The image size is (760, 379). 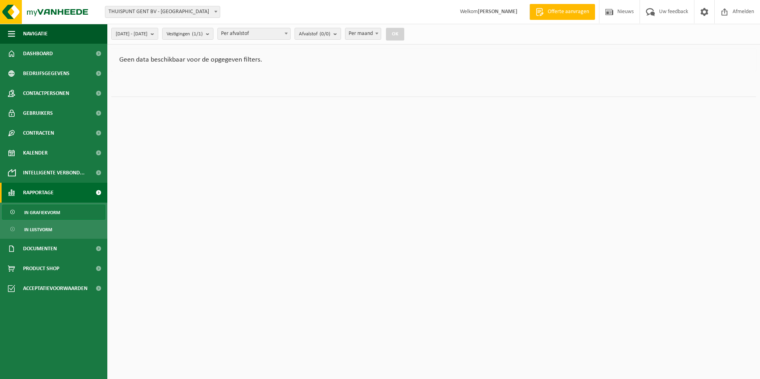 I want to click on span: Offerte aanvragen, so click(x=568, y=12).